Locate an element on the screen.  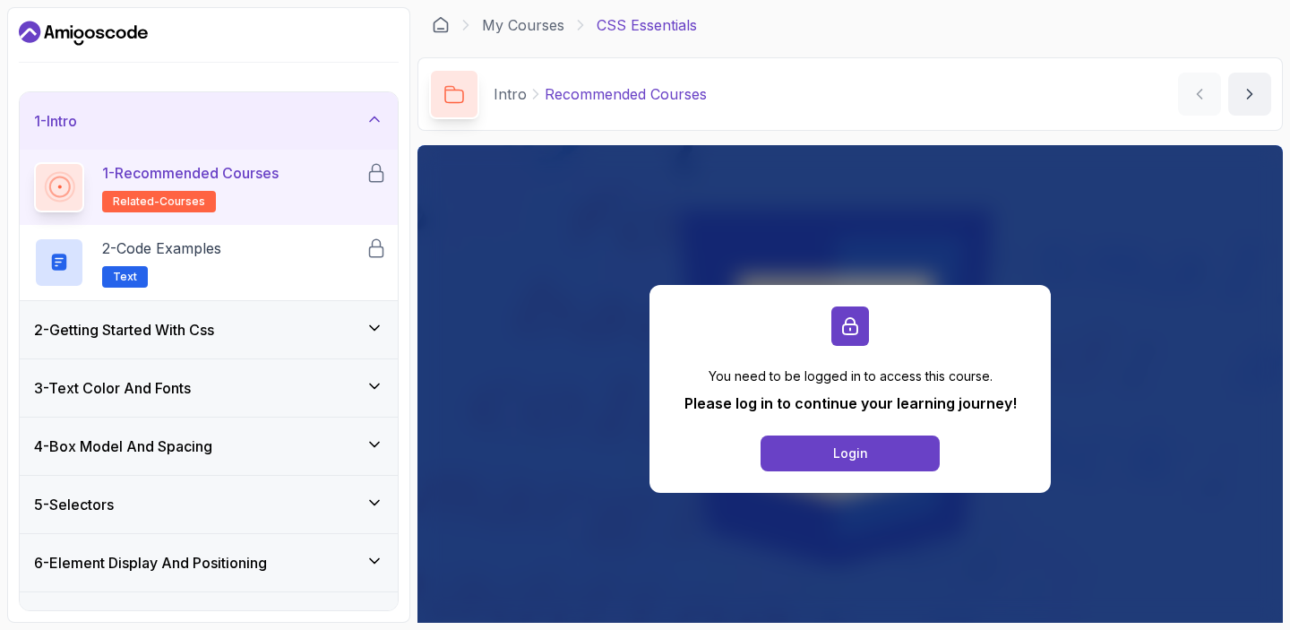
button: 6-Element Display And Positioning is located at coordinates (209, 562).